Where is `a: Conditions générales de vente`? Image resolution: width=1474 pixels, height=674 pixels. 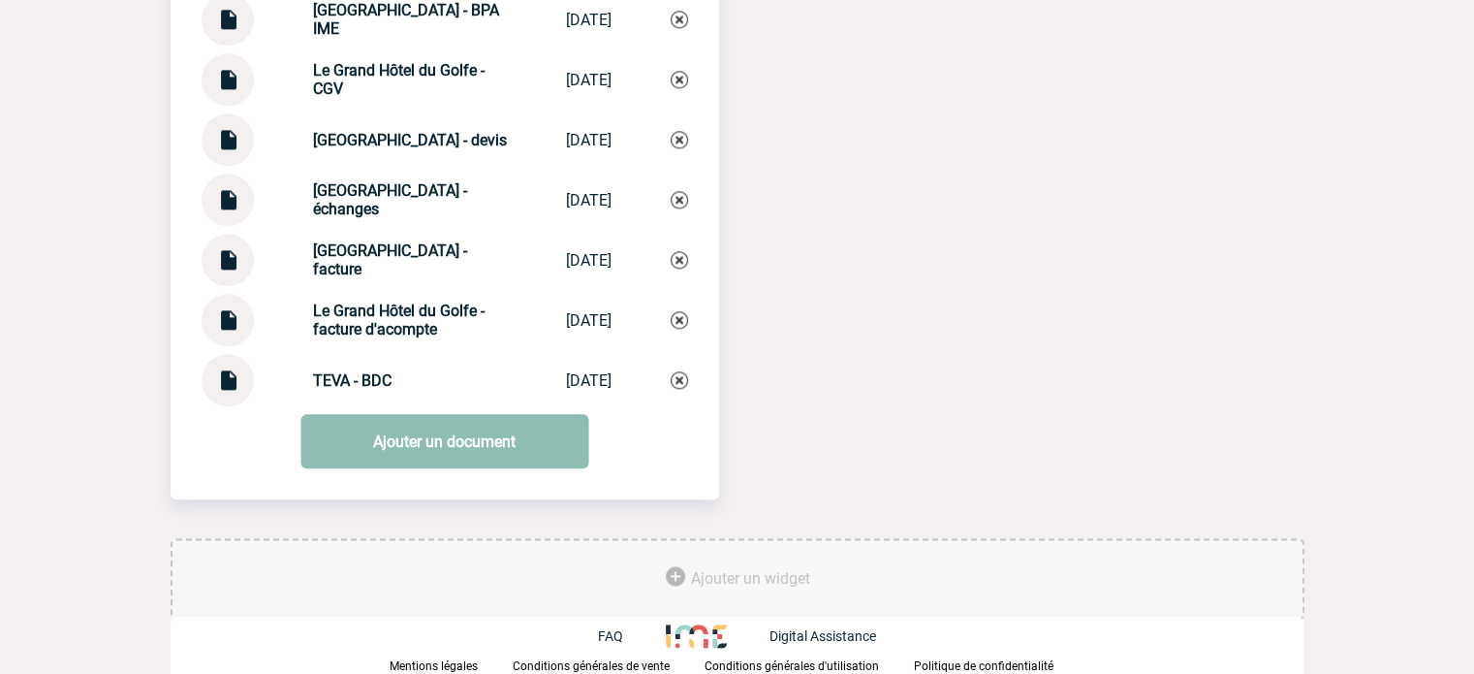 a: Conditions générales de vente is located at coordinates (609, 664).